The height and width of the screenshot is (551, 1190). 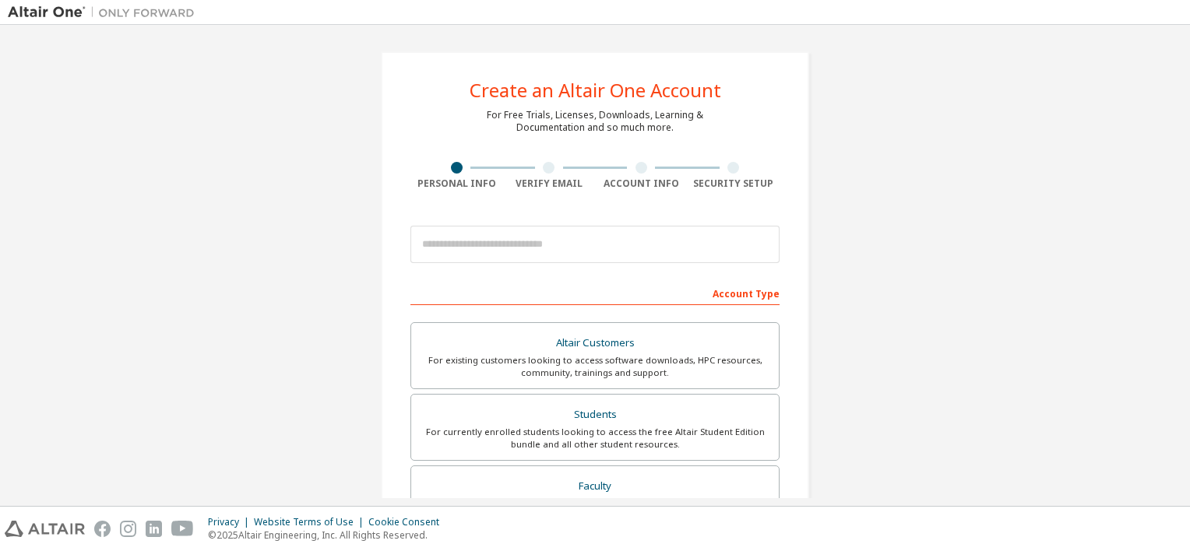 I want to click on div: Security Setup, so click(x=734, y=184).